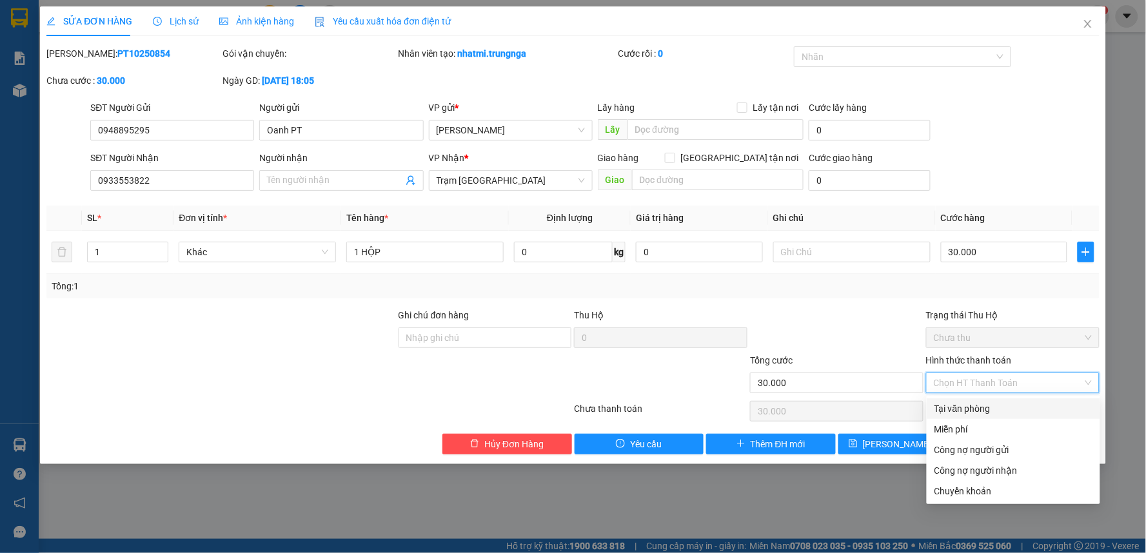 Image resolution: width=1146 pixels, height=553 pixels. What do you see at coordinates (133, 81) in the screenshot?
I see `div: Chưa cước :` at bounding box center [133, 81].